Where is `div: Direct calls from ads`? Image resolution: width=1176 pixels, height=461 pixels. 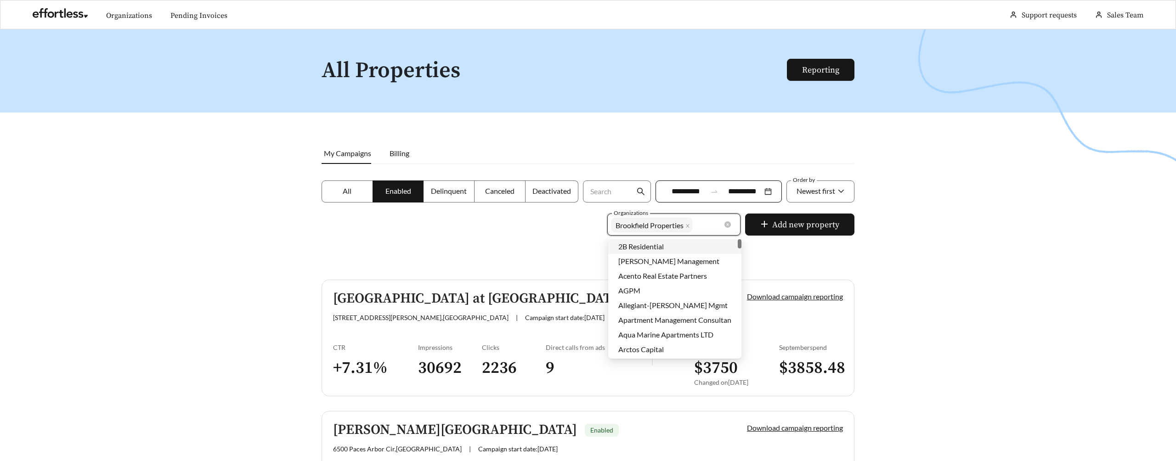
div: Direct calls from ads is located at coordinates (598, 347).